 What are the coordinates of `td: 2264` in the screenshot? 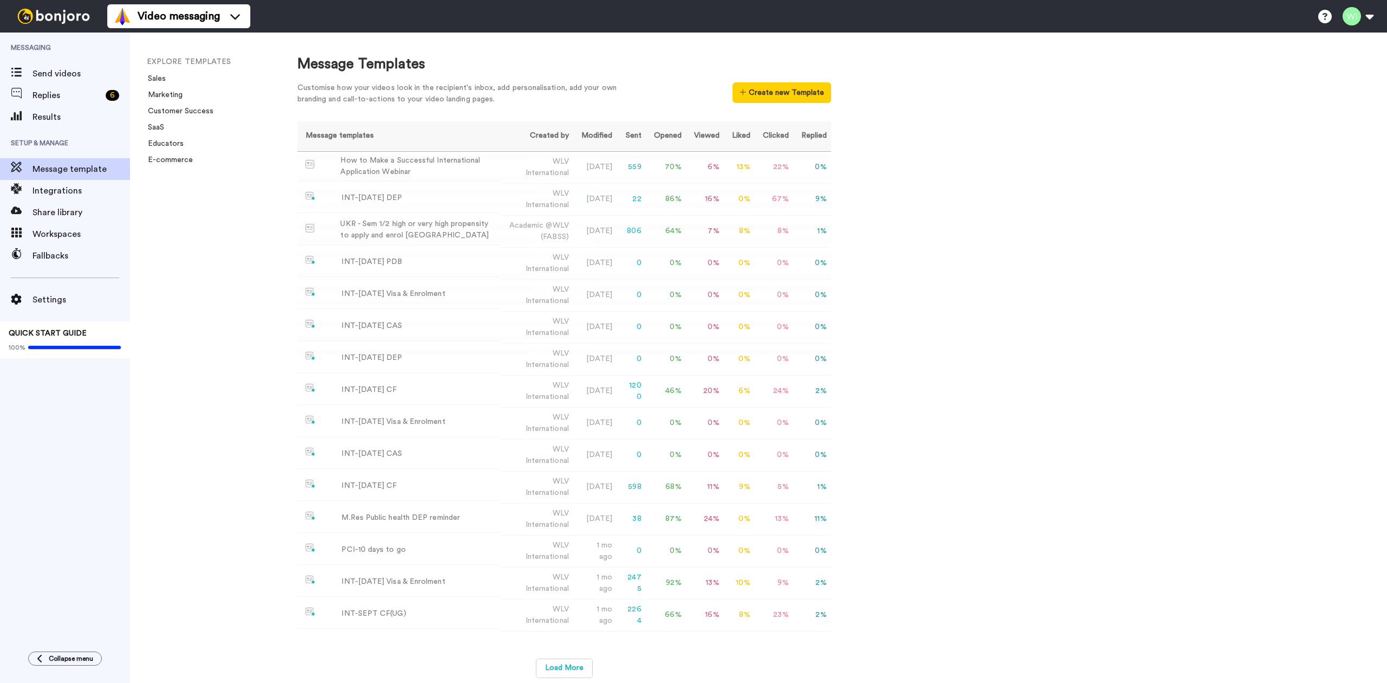 It's located at (631, 615).